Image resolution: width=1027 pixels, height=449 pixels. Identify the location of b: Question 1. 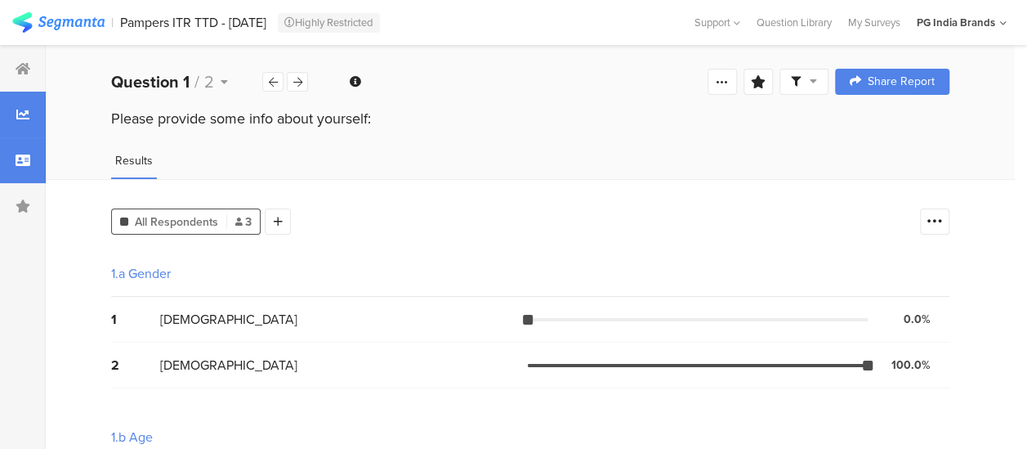
(150, 82).